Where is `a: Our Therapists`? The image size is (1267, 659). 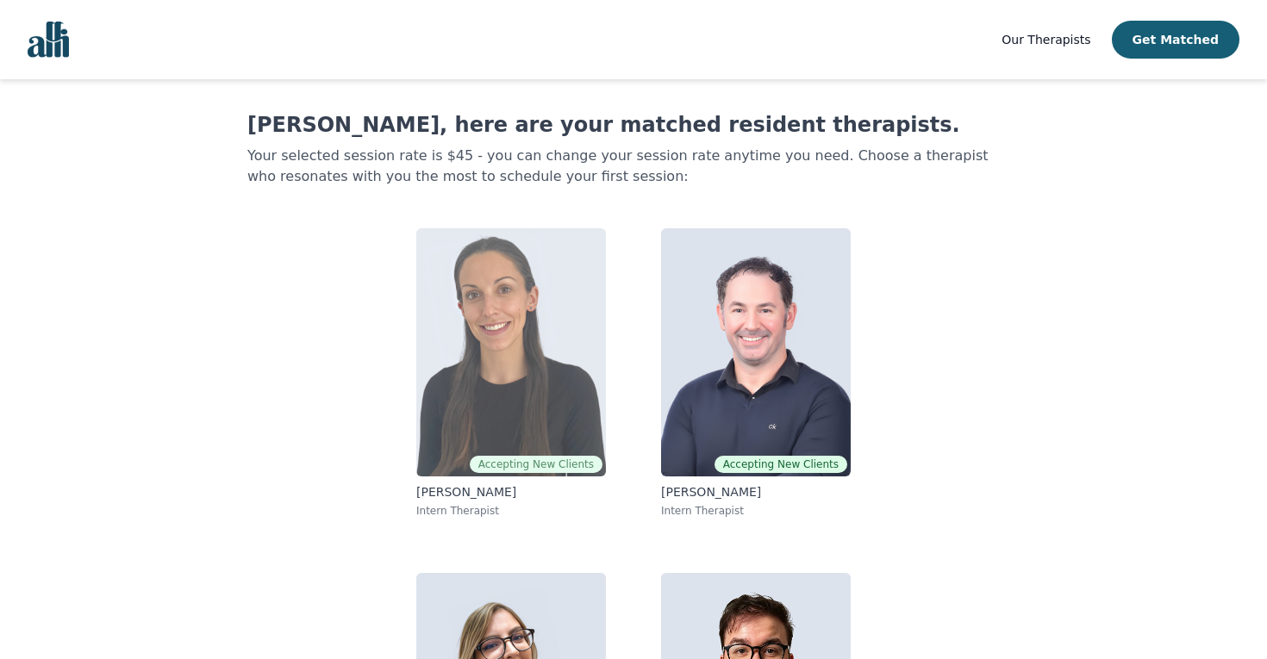 a: Our Therapists is located at coordinates (1045, 40).